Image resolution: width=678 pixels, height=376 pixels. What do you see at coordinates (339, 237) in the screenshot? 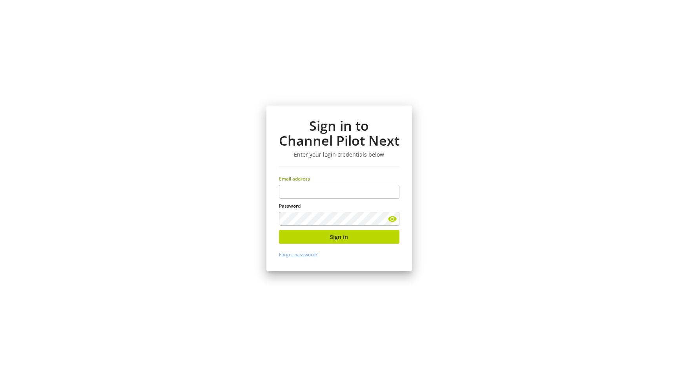
I see `button: Sign in` at bounding box center [339, 237].